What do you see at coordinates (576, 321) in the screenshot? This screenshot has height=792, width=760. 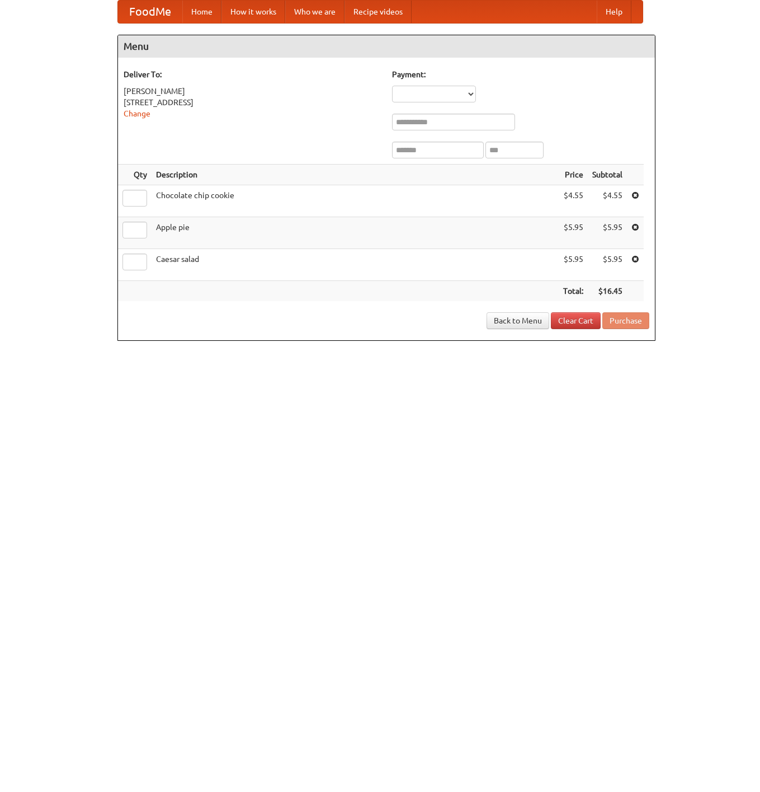 I see `a: Clear Cart` at bounding box center [576, 321].